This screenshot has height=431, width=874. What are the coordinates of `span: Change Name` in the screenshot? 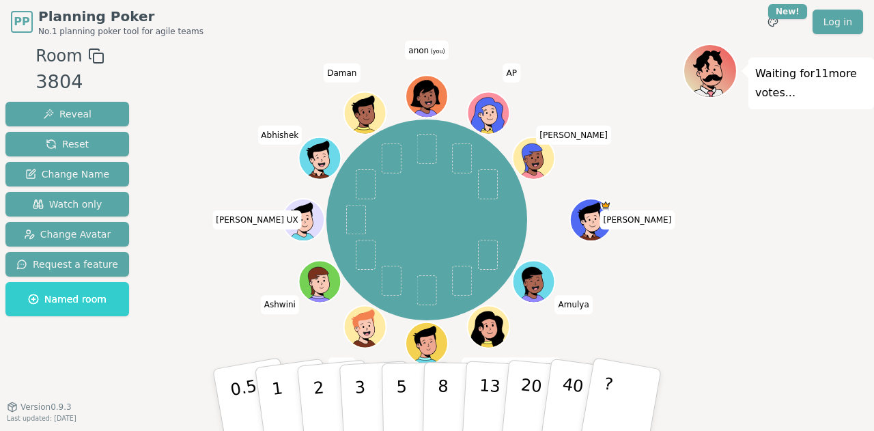 It's located at (67, 174).